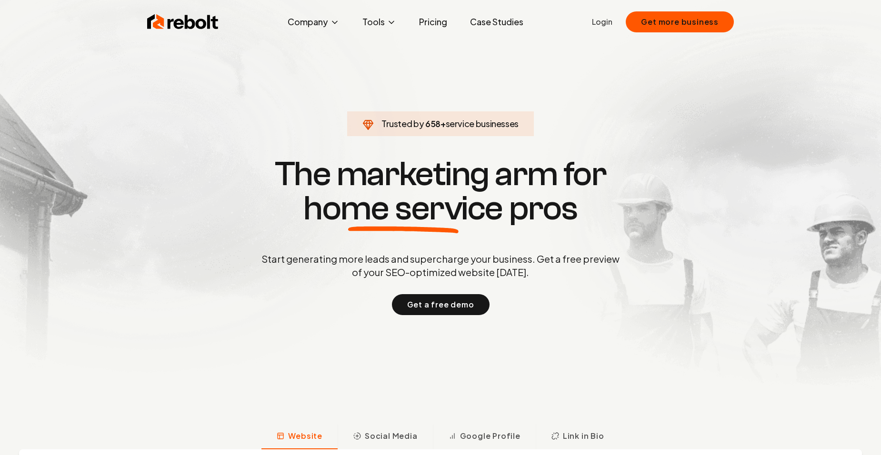 The height and width of the screenshot is (455, 881). What do you see at coordinates (305, 436) in the screenshot?
I see `span: Website` at bounding box center [305, 436].